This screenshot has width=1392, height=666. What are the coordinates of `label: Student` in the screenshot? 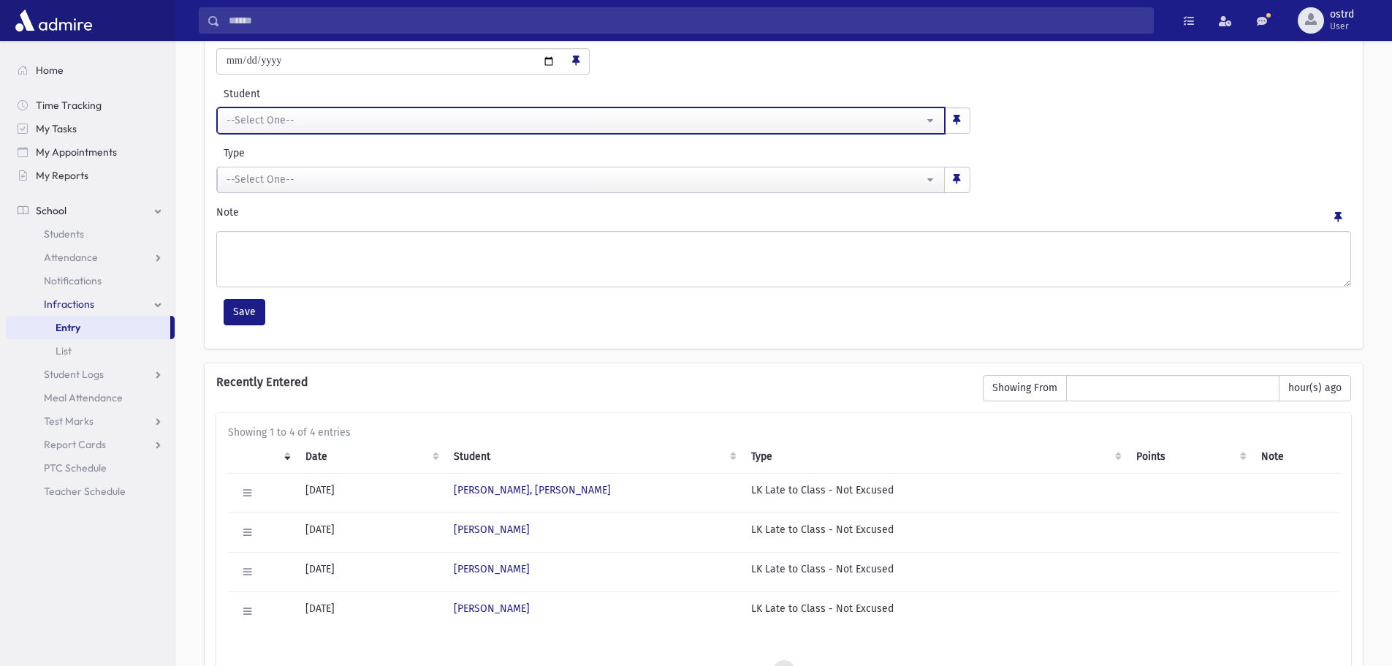 It's located at (468, 94).